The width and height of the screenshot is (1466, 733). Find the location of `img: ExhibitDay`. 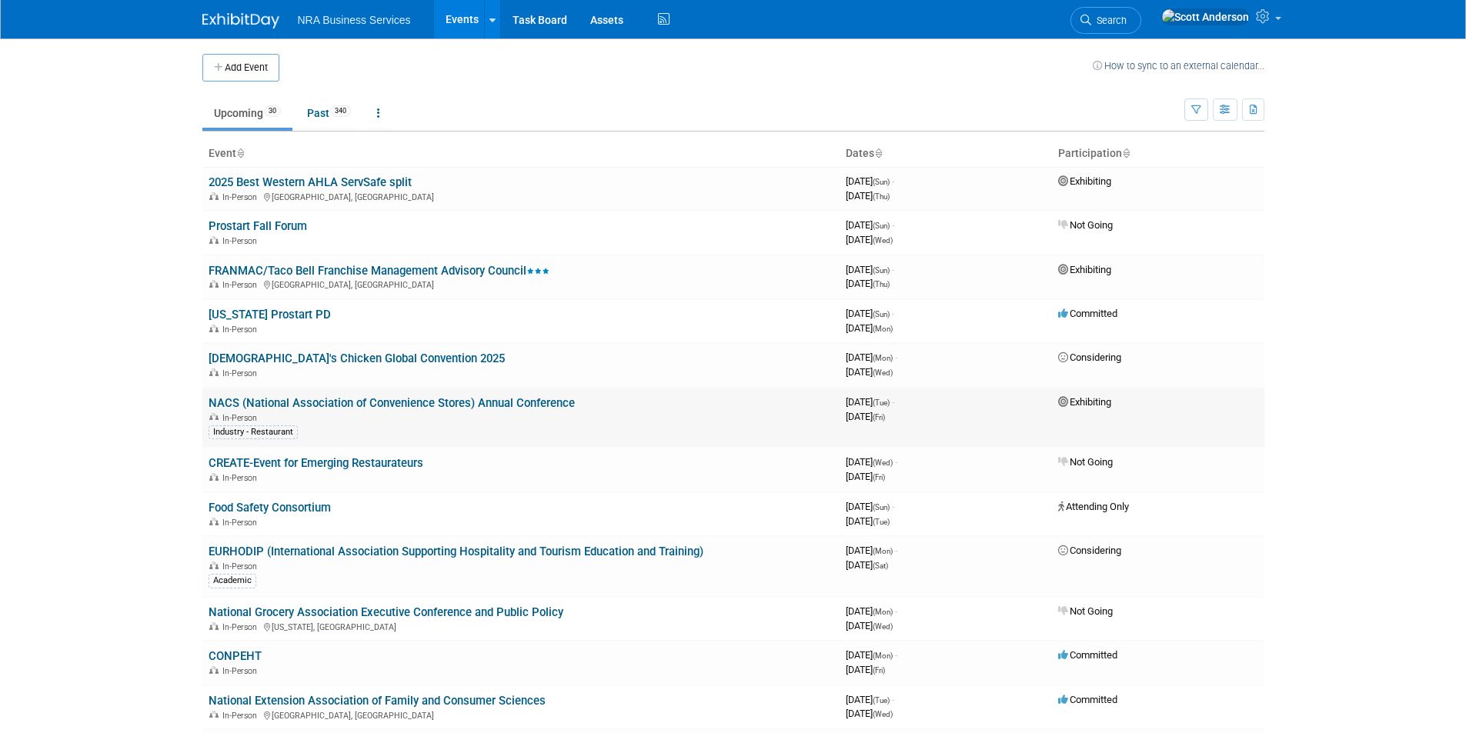

img: ExhibitDay is located at coordinates (241, 21).